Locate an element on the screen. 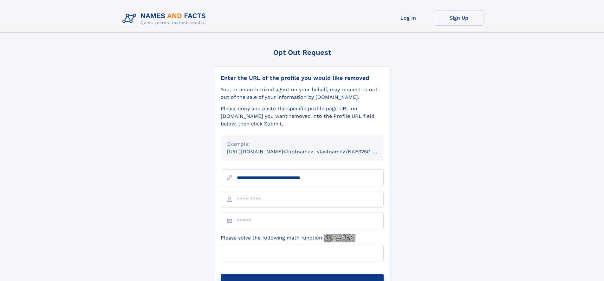  label: Please solve the following math function: is located at coordinates (288, 238).